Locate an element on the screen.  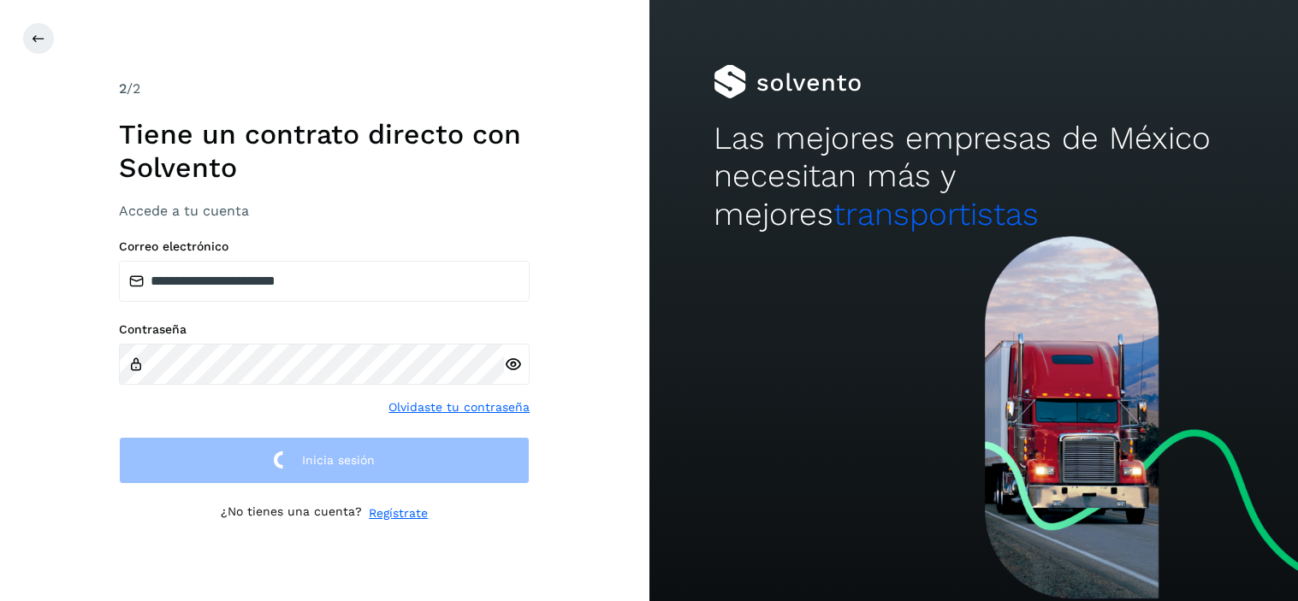
a: Regístrate is located at coordinates (398, 513).